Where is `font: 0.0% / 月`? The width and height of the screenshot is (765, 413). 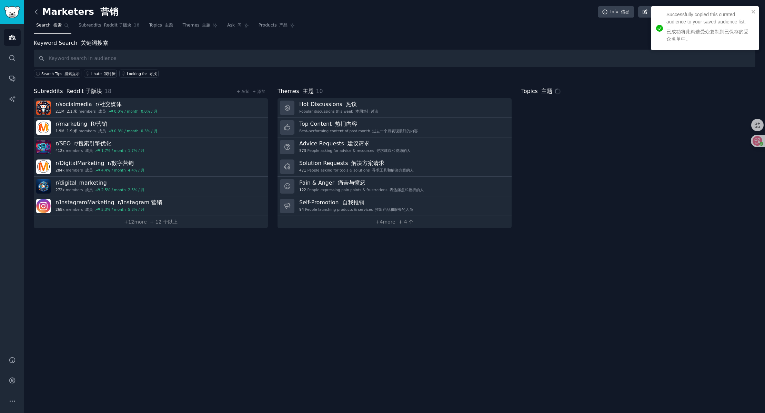
font: 0.0% / 月 is located at coordinates (149, 111).